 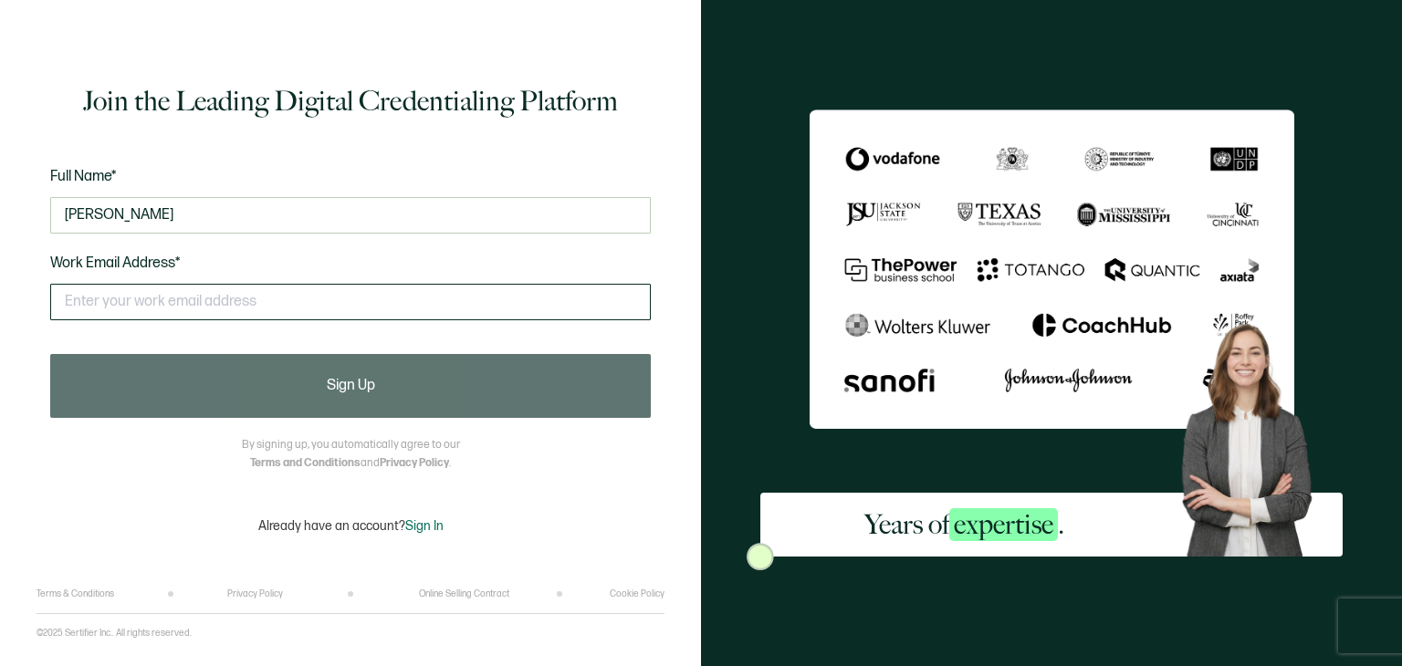 What do you see at coordinates (350, 101) in the screenshot?
I see `h1: Join the Leading Digital Credentialing Platform` at bounding box center [350, 101].